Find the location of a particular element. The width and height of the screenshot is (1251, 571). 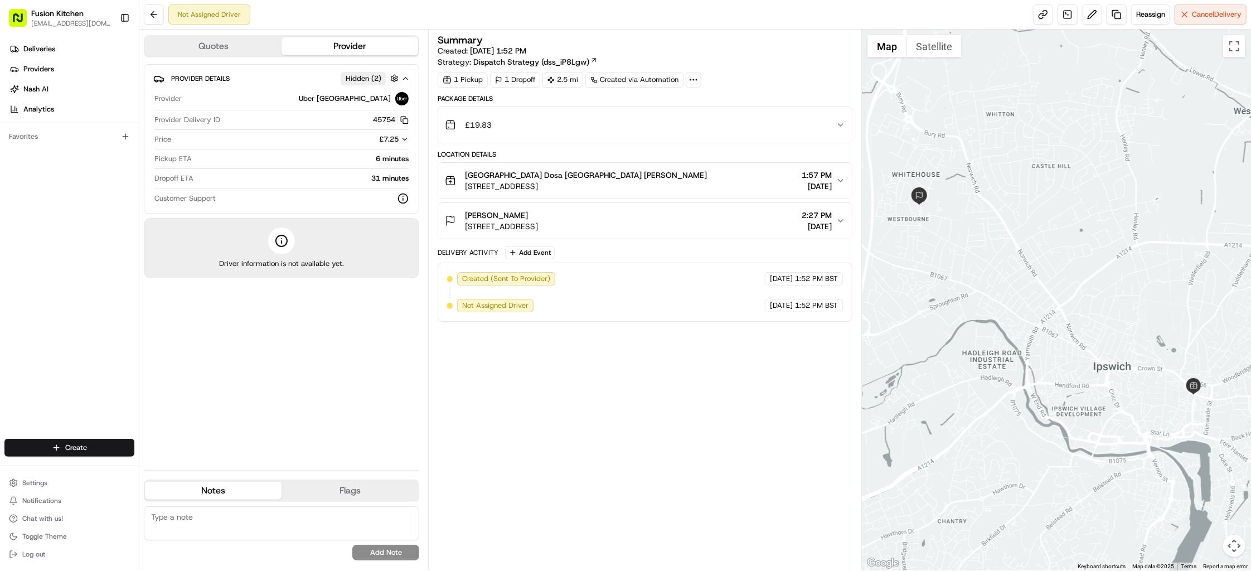

span: Log out is located at coordinates (33, 554).